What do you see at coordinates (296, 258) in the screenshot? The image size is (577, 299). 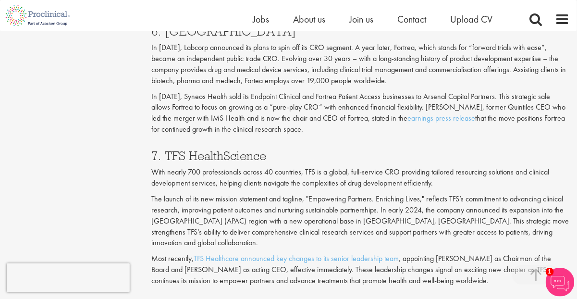 I see `a: TFS Healthcare announced key changes to its senior leadership team` at bounding box center [296, 258].